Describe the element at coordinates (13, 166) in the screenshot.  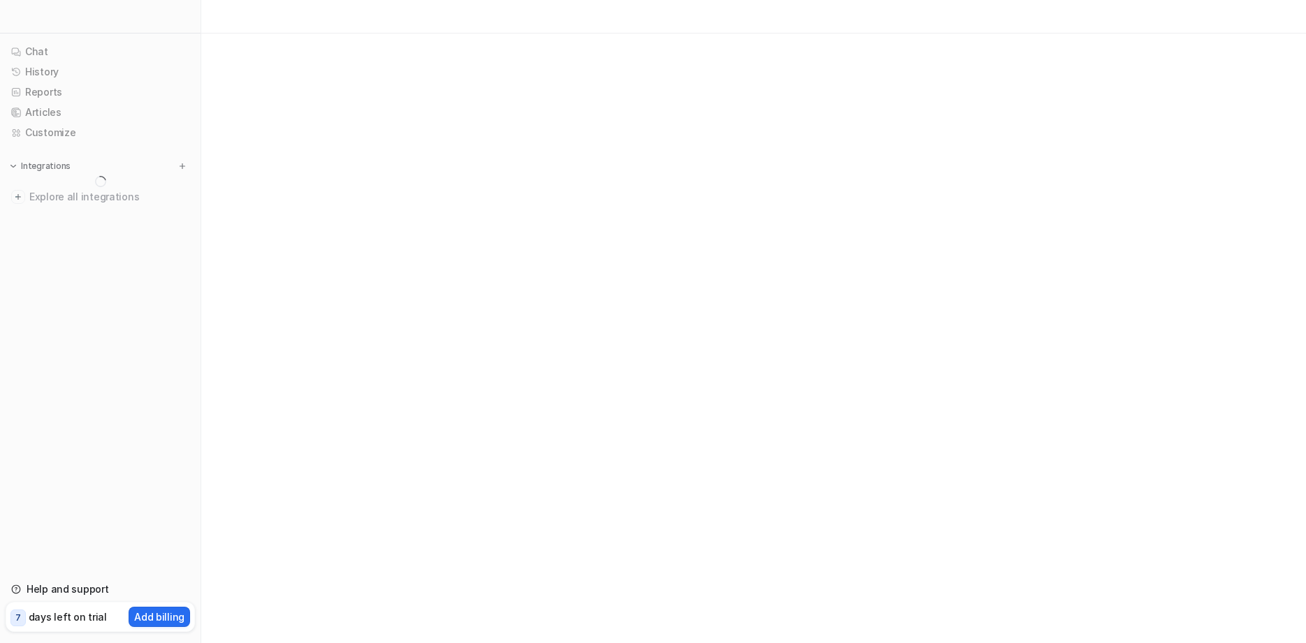
I see `img: expand menu` at that location.